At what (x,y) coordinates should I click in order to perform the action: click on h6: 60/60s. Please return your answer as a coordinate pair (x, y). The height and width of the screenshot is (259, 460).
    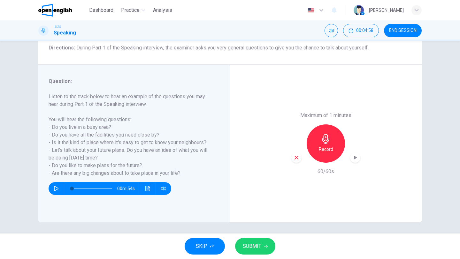
    Looking at the image, I should click on (326, 172).